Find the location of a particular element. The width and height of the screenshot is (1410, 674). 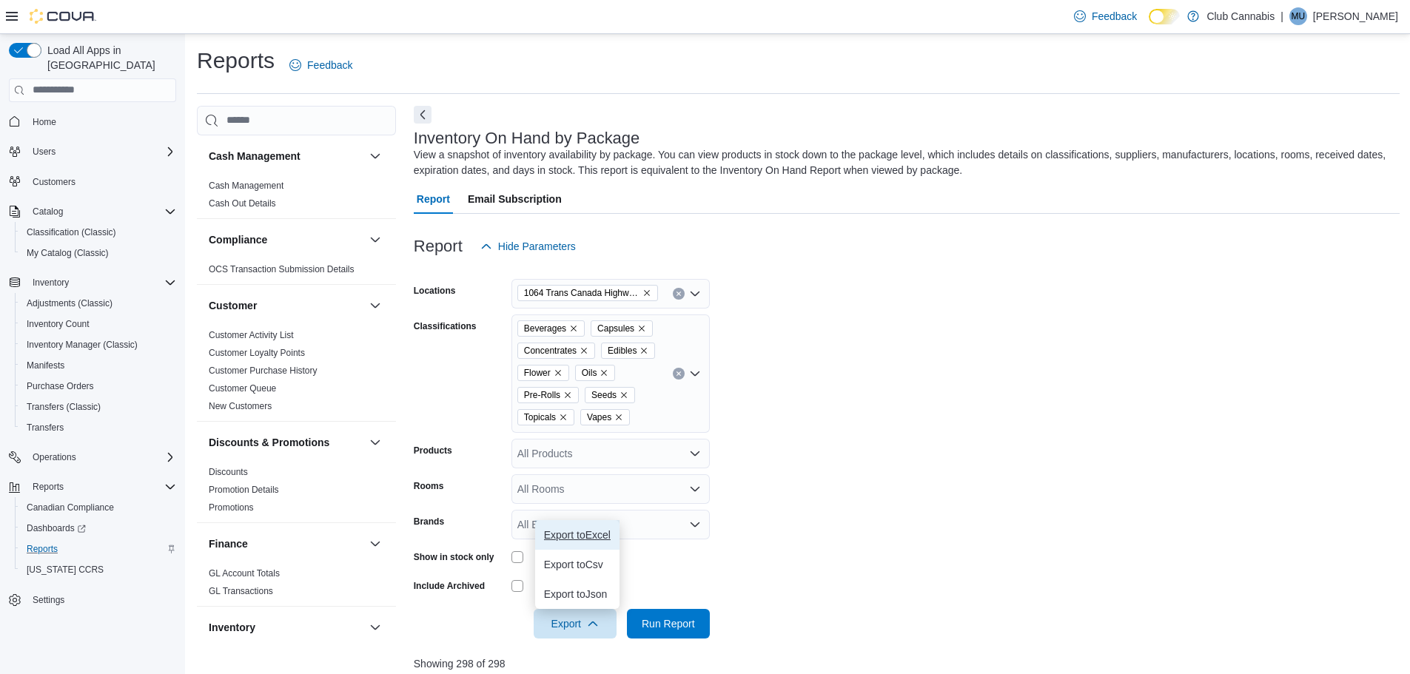

span: GL Transactions is located at coordinates (240, 591).